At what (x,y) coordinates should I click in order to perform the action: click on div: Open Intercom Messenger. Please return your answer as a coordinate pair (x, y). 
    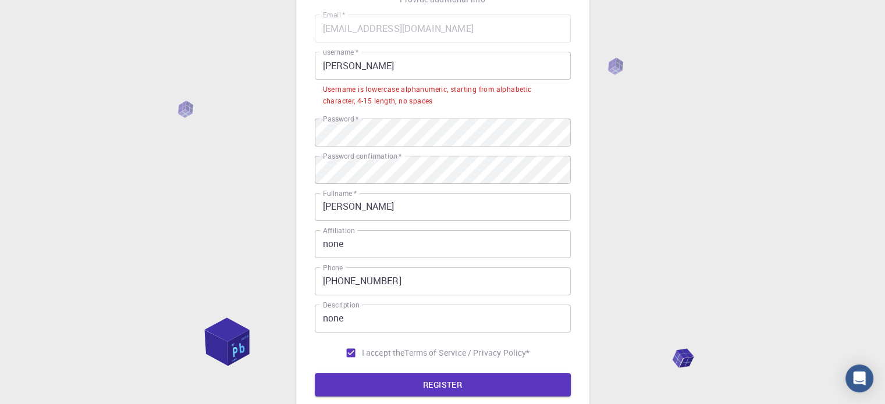
    Looking at the image, I should click on (859, 379).